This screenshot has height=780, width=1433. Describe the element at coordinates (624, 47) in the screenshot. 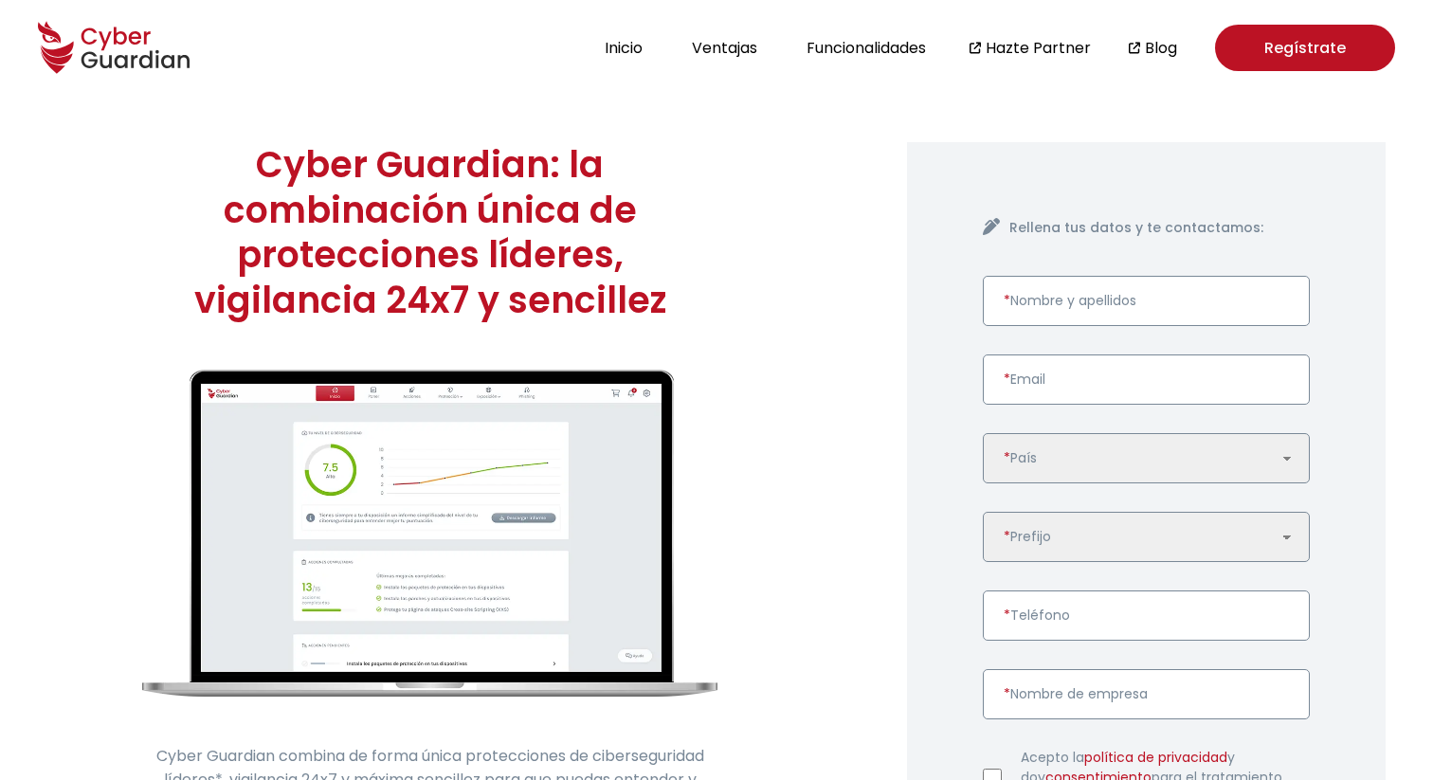

I see `button: Inicio` at that location.